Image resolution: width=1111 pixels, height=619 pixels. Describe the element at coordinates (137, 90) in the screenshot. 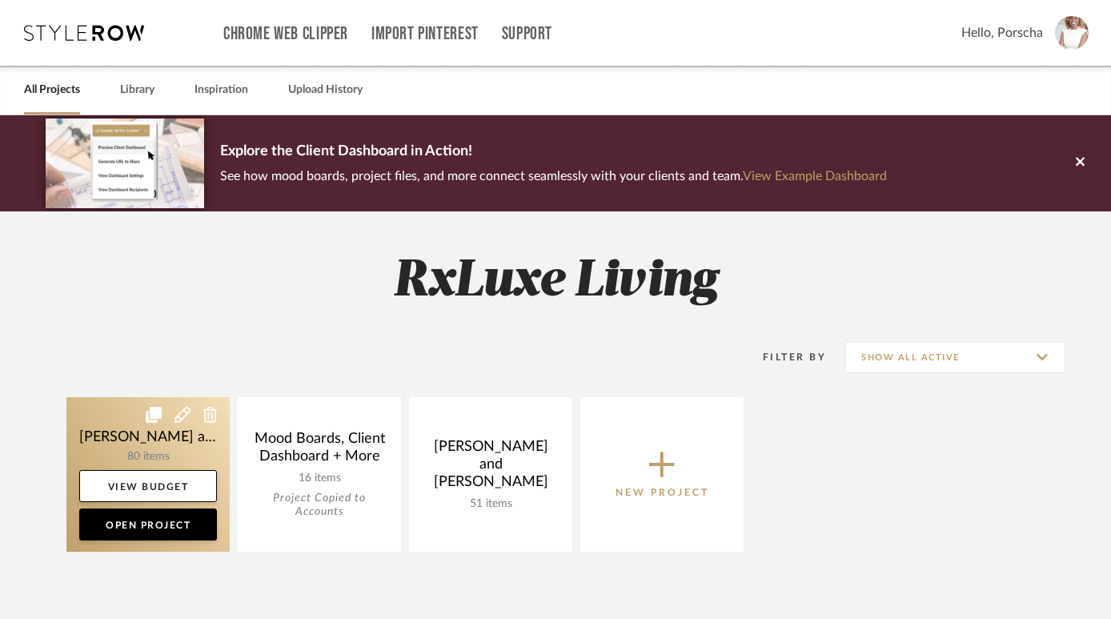

I see `a: Library` at that location.